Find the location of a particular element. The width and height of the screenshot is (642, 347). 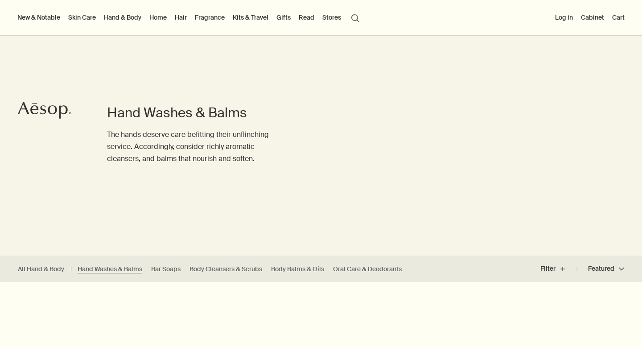

a: Hand Washes & Balms is located at coordinates (110, 269).